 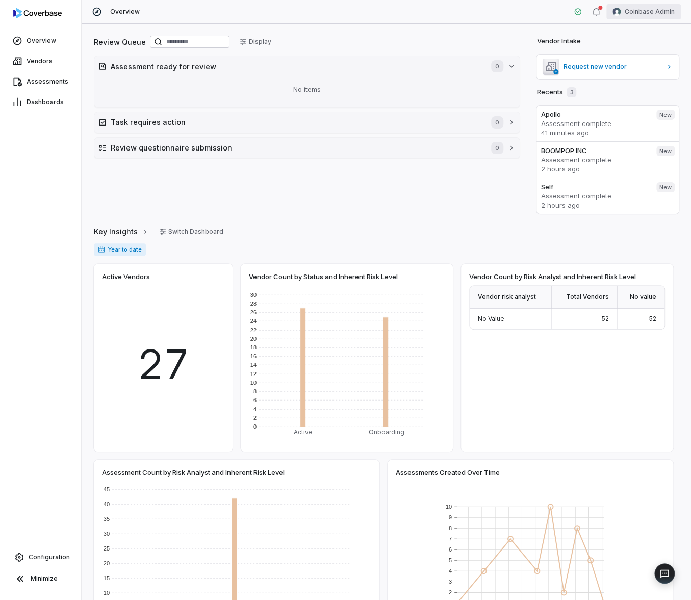 What do you see at coordinates (253, 365) in the screenshot?
I see `text: 14` at bounding box center [253, 365].